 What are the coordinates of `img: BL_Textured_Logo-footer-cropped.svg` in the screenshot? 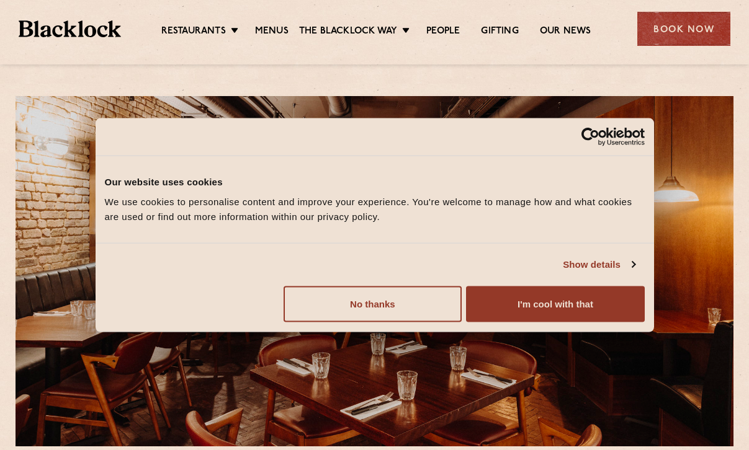 It's located at (69, 29).